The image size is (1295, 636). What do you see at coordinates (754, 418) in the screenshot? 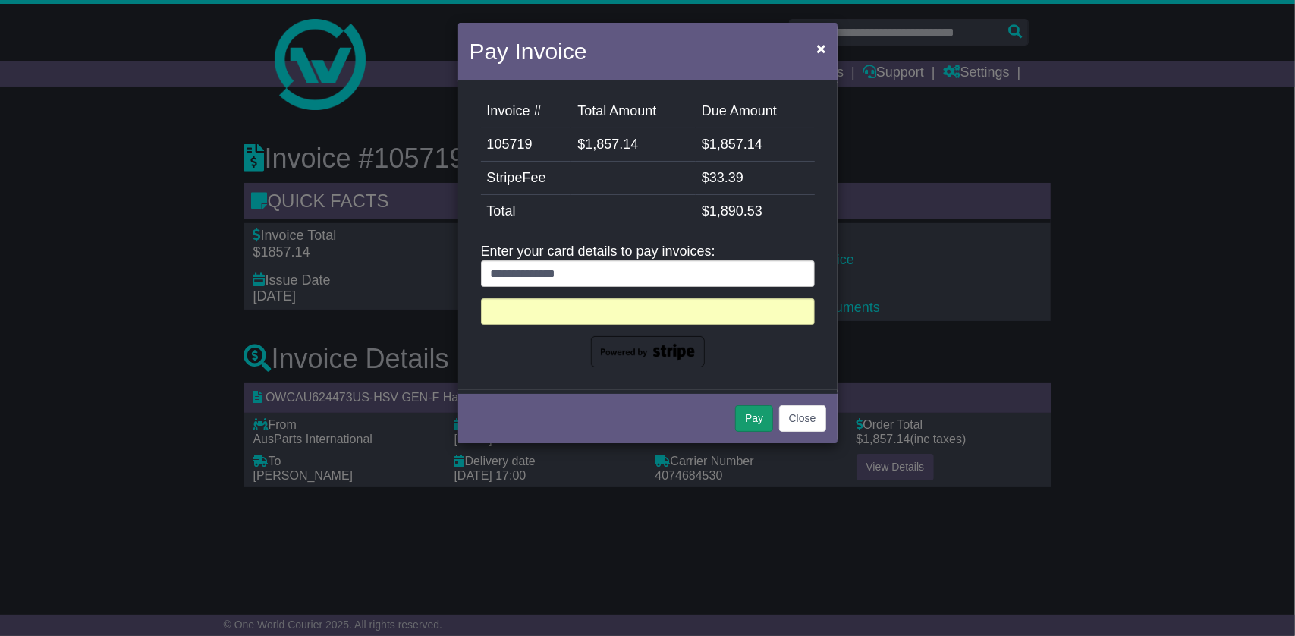
I see `button: Pay` at bounding box center [754, 418].